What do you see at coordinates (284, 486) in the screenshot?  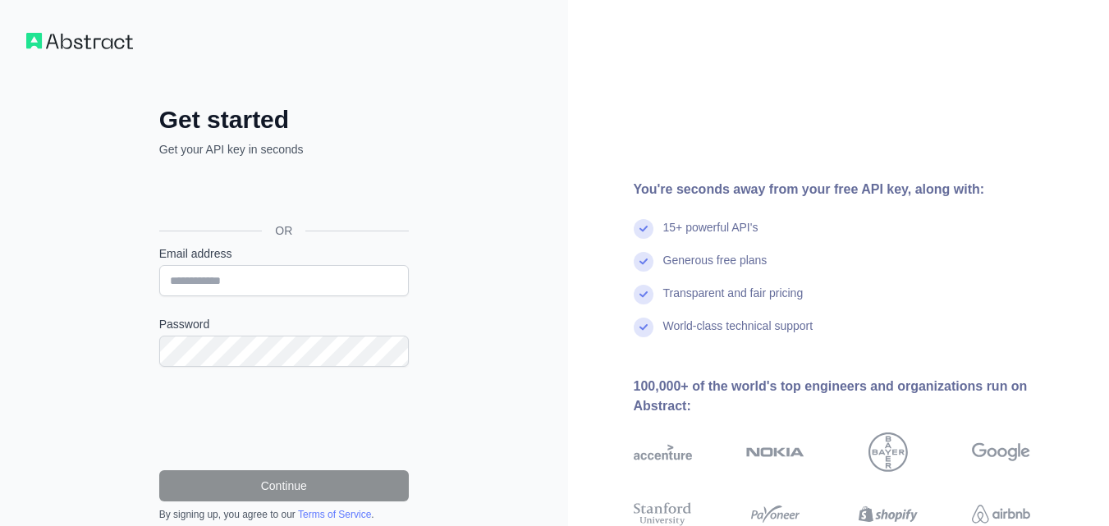 I see `button: Continue` at bounding box center [284, 486].